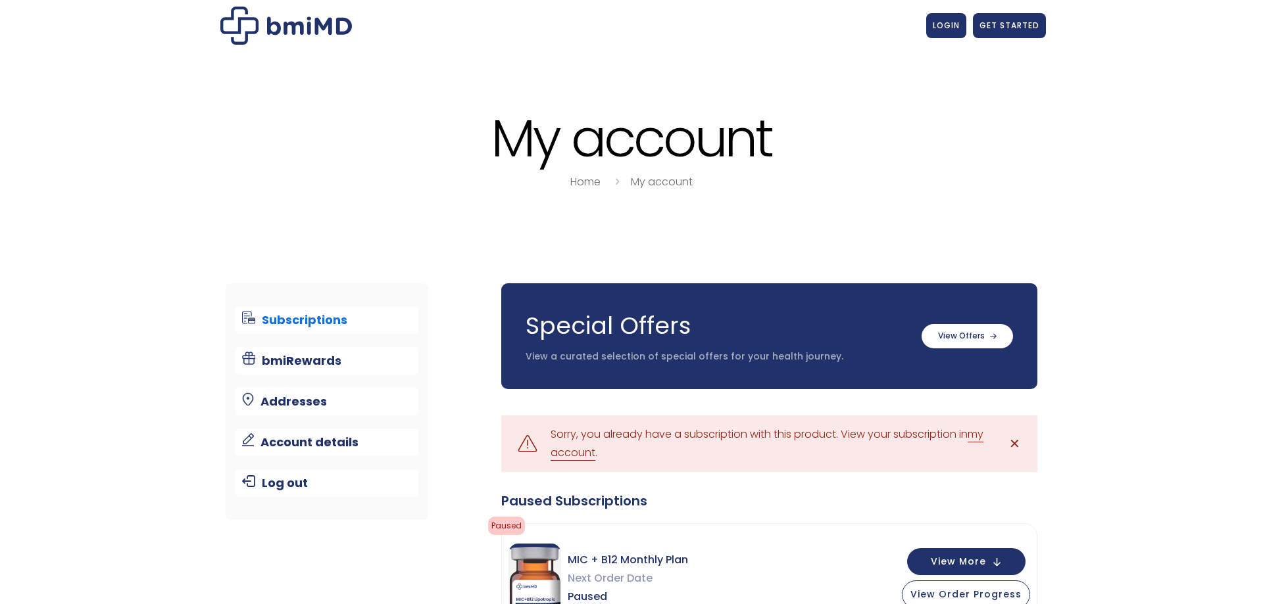 The image size is (1263, 604). Describe the element at coordinates (1009, 26) in the screenshot. I see `a: GET STARTED` at that location.